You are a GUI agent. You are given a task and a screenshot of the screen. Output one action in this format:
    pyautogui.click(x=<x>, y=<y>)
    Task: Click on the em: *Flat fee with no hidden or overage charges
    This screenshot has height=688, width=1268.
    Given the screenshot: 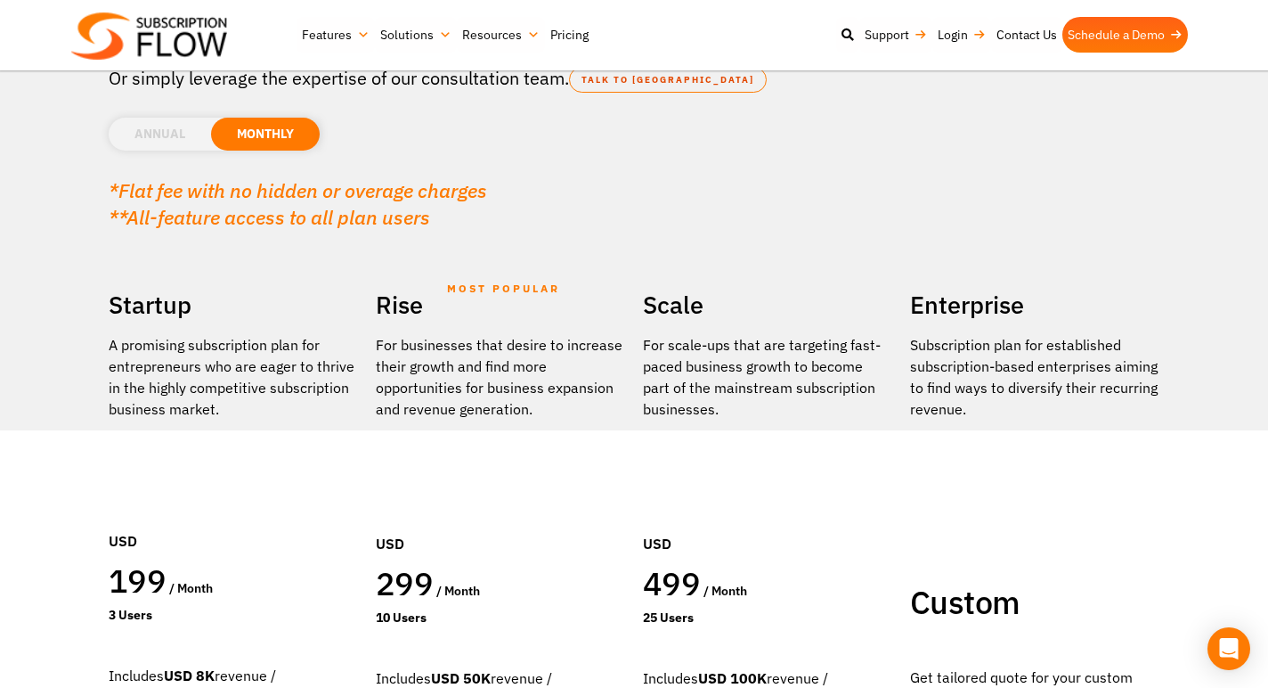 What is the action you would take?
    pyautogui.click(x=297, y=190)
    